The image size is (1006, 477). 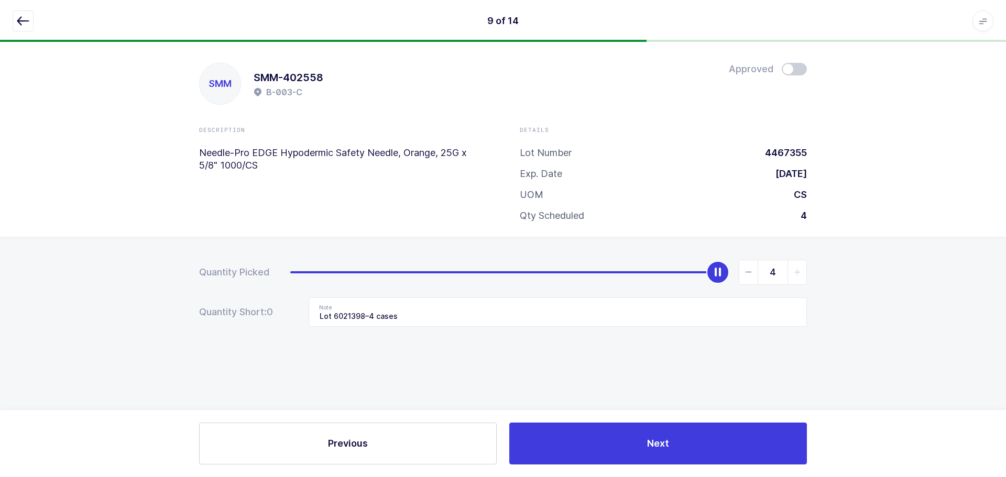 What do you see at coordinates (503, 21) in the screenshot?
I see `div: 9 of 14` at bounding box center [503, 21].